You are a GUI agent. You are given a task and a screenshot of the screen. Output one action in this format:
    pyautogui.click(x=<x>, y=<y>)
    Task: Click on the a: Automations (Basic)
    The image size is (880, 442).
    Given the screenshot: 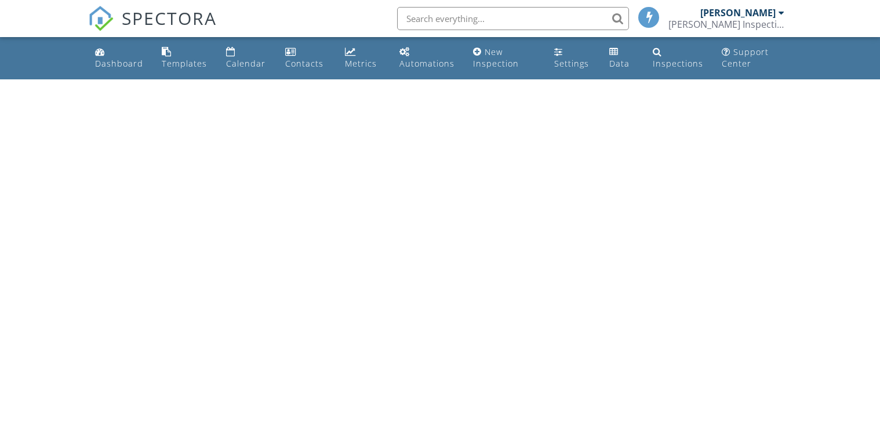 What is the action you would take?
    pyautogui.click(x=427, y=58)
    